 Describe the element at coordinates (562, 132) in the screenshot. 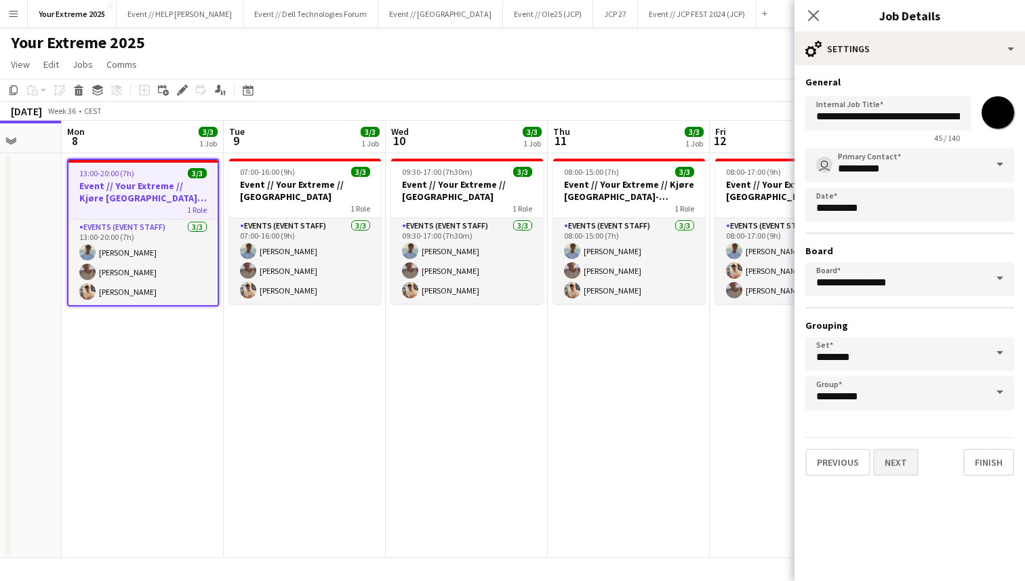

I see `span: Thu` at that location.